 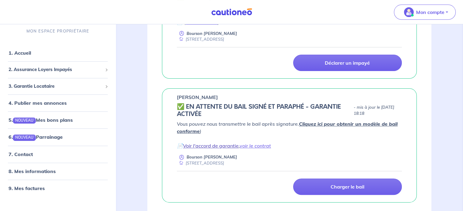 What do you see at coordinates (26, 189) in the screenshot?
I see `a: 9. Mes factures` at bounding box center [26, 189].